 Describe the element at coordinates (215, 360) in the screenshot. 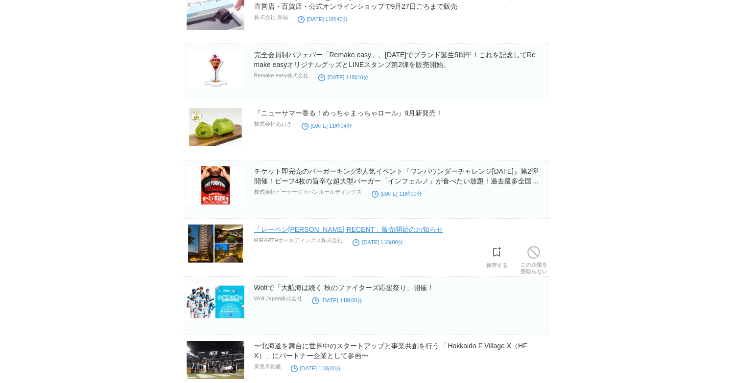

I see `img: 6953-542-1eff104d074c2c6bef25aed5d1b18883-2019x1346.jpg` at that location.